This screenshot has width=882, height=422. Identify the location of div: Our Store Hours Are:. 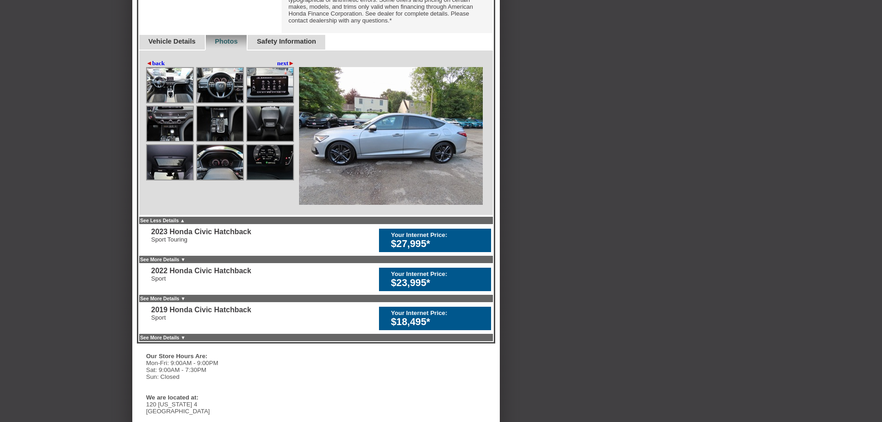
(213, 356).